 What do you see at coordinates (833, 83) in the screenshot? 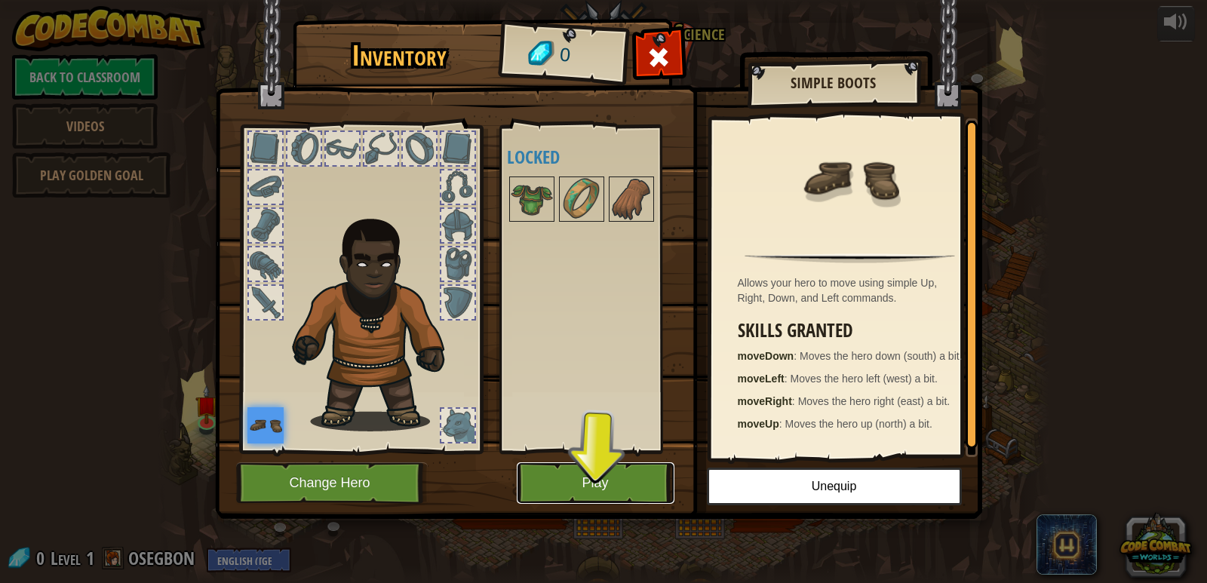
I see `h2: Simple Boots` at bounding box center [833, 83].